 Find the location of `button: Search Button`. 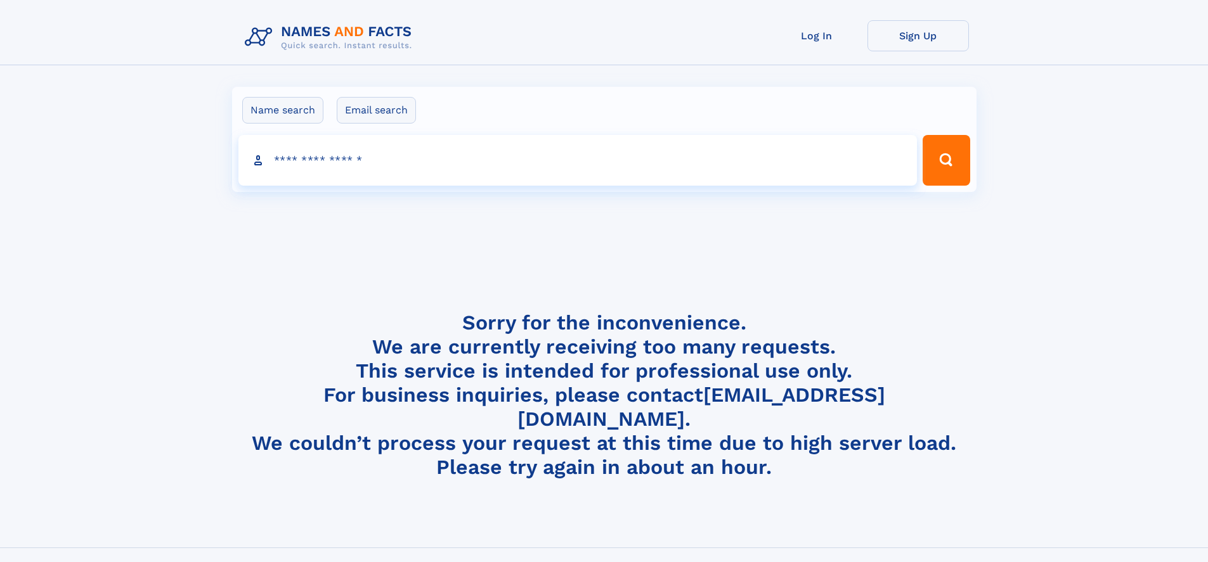

button: Search Button is located at coordinates (946, 160).